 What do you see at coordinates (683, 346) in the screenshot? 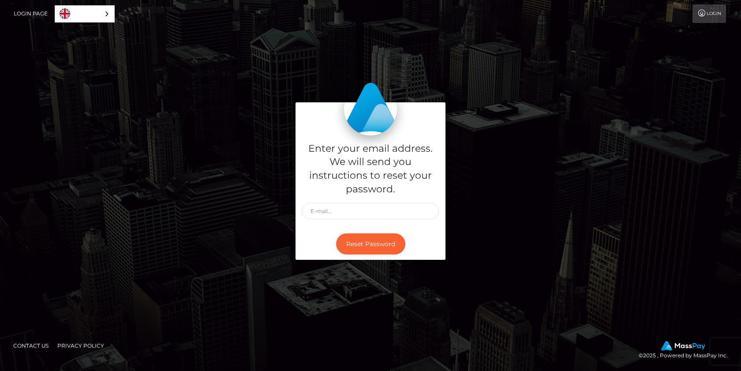
I see `img: MassPay` at bounding box center [683, 346].